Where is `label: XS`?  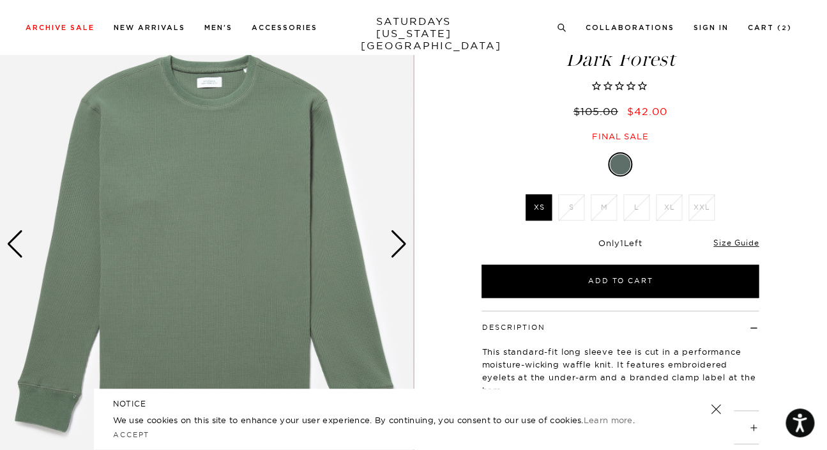
label: XS is located at coordinates (538, 207).